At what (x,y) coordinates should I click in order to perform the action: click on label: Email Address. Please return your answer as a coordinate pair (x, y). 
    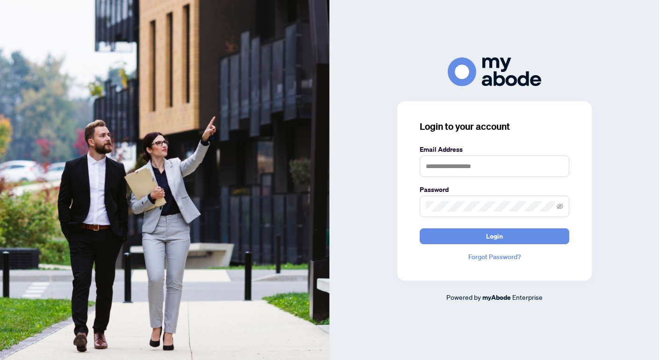
    Looking at the image, I should click on (494, 150).